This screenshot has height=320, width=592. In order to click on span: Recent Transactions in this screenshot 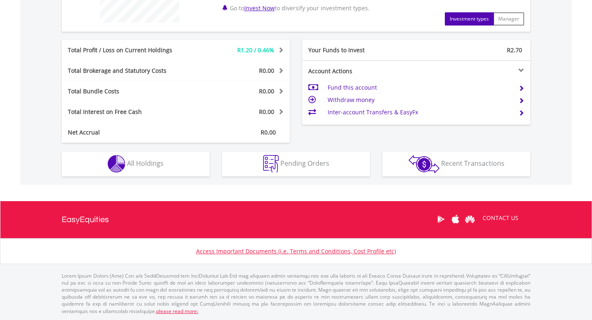, I will do `click(473, 163)`.